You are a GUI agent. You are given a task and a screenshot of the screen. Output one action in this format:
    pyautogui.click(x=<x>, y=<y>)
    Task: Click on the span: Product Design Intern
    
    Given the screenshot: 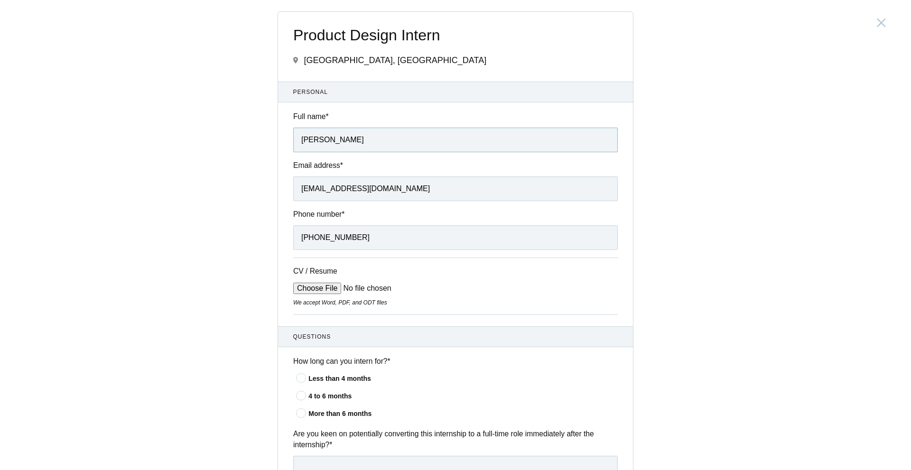 What is the action you would take?
    pyautogui.click(x=455, y=35)
    